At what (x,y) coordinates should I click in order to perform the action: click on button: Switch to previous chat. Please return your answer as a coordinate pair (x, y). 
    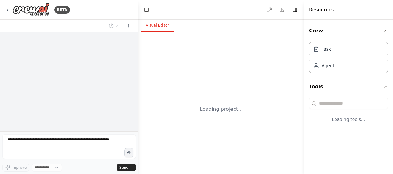
    Looking at the image, I should click on (114, 26).